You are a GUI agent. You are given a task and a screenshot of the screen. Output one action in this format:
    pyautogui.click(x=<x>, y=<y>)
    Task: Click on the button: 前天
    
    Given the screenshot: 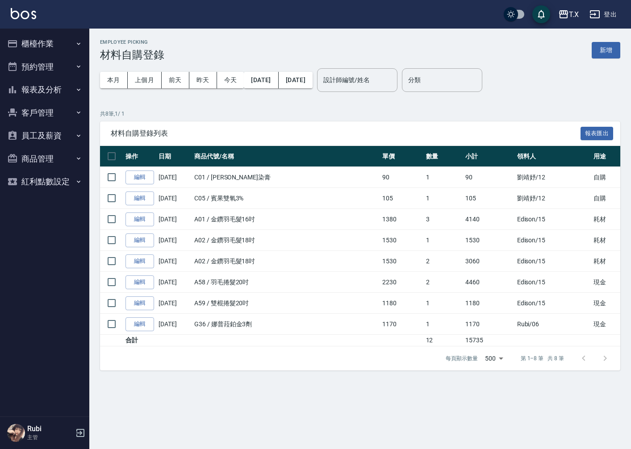 What is the action you would take?
    pyautogui.click(x=175, y=80)
    